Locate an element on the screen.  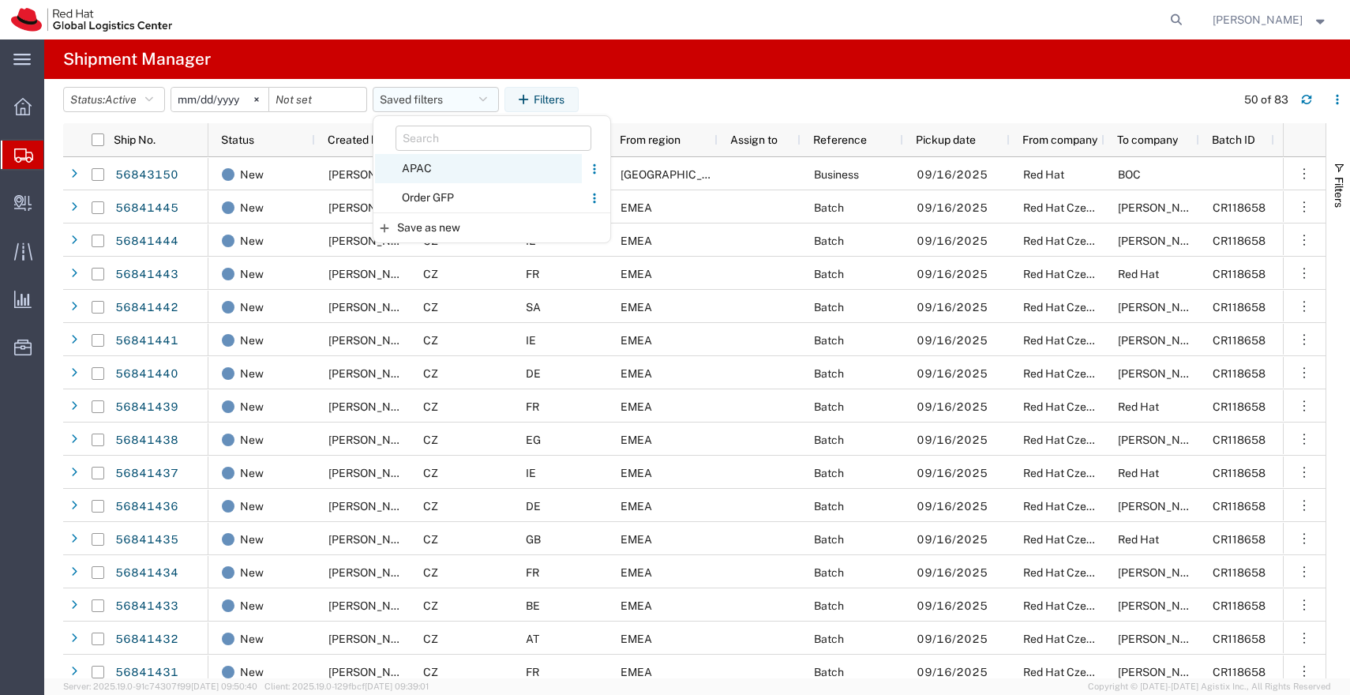
span: FR is located at coordinates (532, 572).